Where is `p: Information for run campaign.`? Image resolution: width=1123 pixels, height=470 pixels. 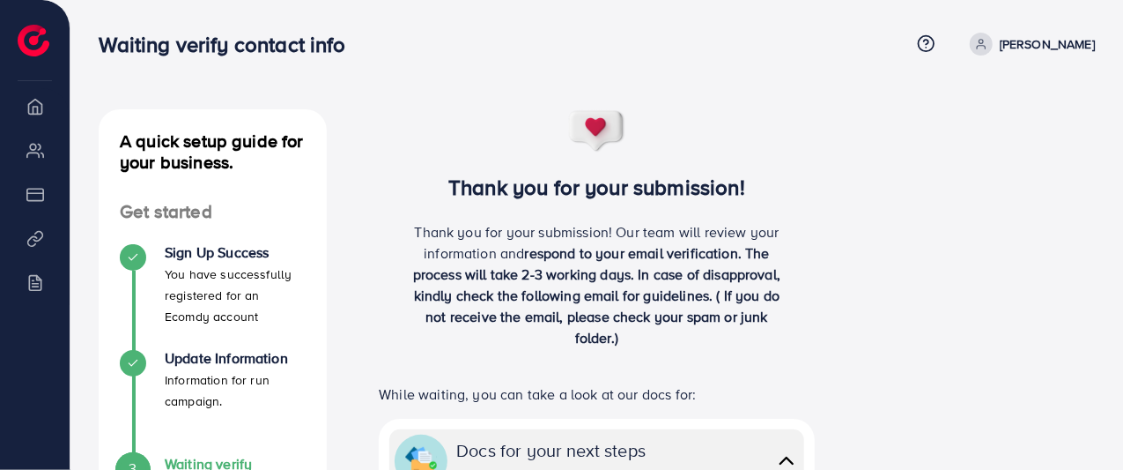 p: Information for run campaign. is located at coordinates (235, 390).